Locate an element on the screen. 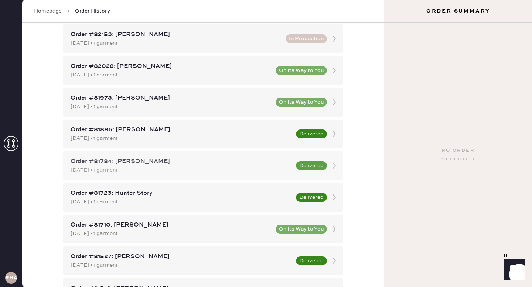 This screenshot has height=287, width=532. a: Homepage is located at coordinates (48, 11).